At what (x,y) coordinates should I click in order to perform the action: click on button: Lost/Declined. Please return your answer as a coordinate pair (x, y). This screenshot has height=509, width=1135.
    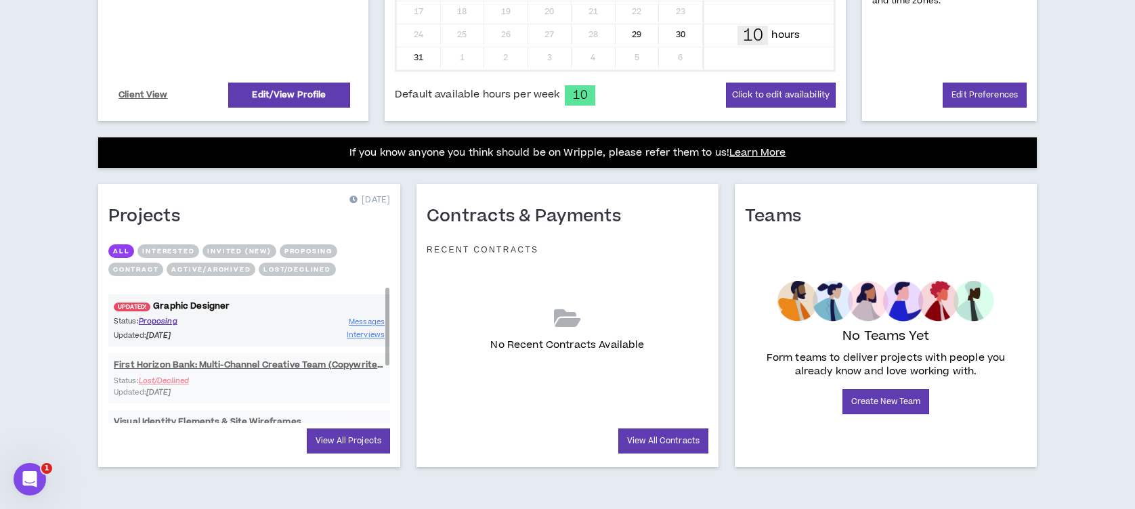
    Looking at the image, I should click on (297, 270).